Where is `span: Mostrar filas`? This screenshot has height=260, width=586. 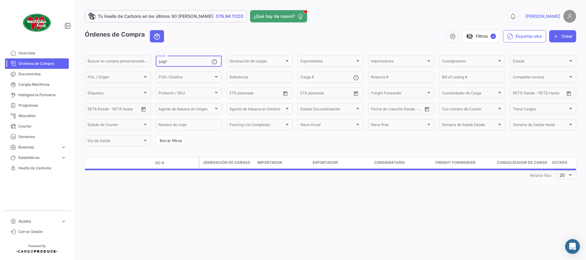
span: Mostrar filas is located at coordinates (540, 175).